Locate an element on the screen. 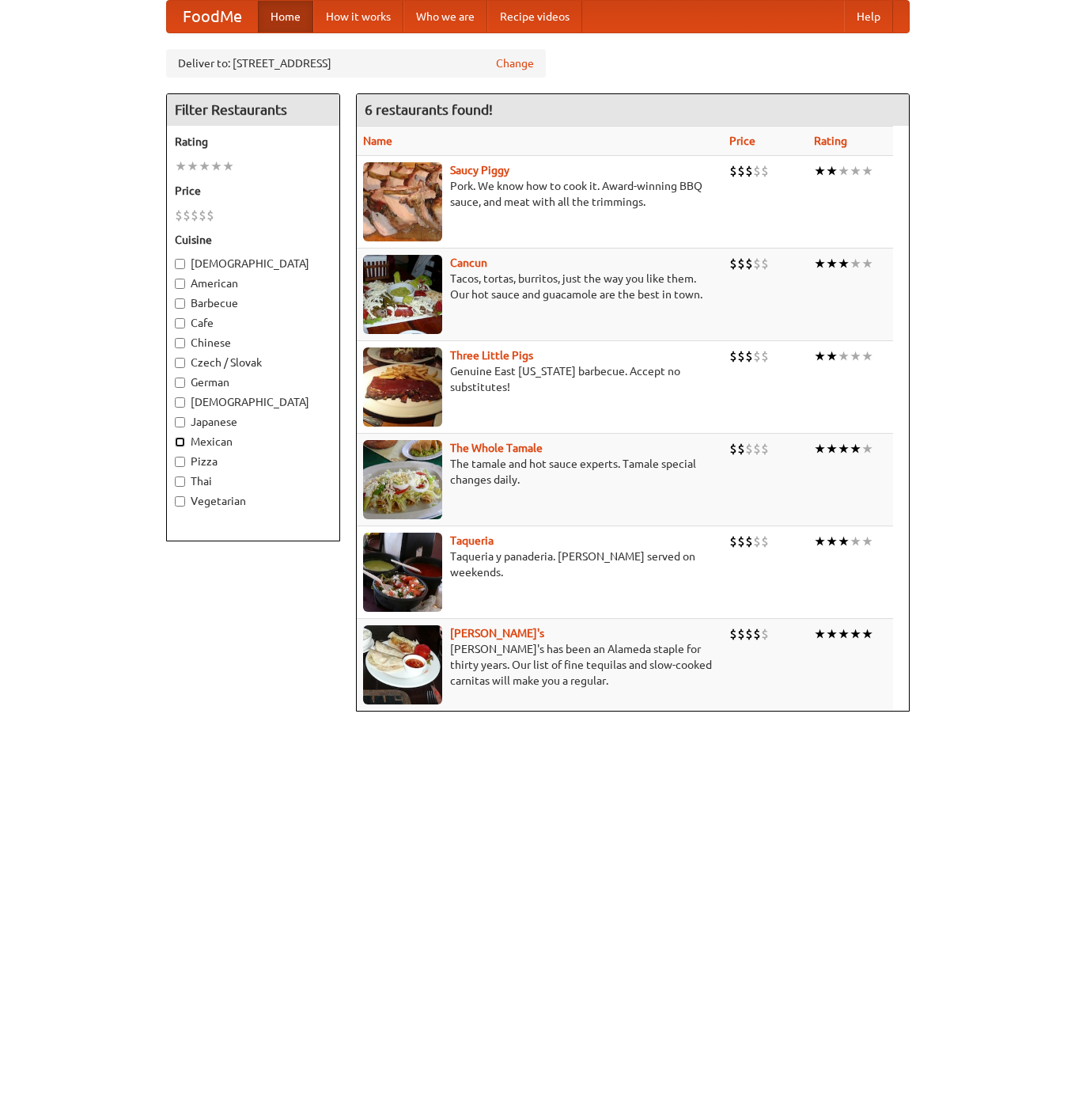 This screenshot has height=1120, width=1075. a: Three Little Pigs is located at coordinates (491, 356).